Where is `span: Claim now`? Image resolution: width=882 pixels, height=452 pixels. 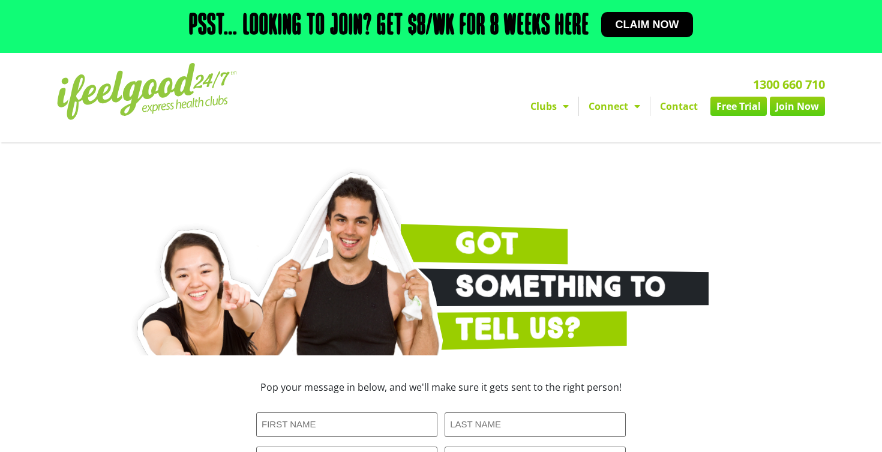
span: Claim now is located at coordinates (647, 25).